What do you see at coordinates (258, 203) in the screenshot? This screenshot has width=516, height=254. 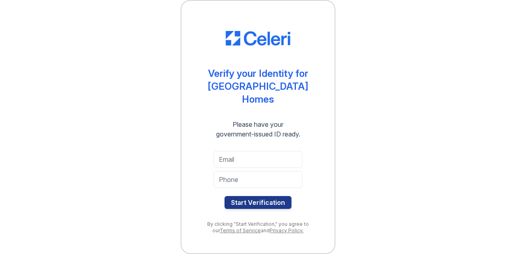 I see `button: Start Verification` at bounding box center [258, 203].